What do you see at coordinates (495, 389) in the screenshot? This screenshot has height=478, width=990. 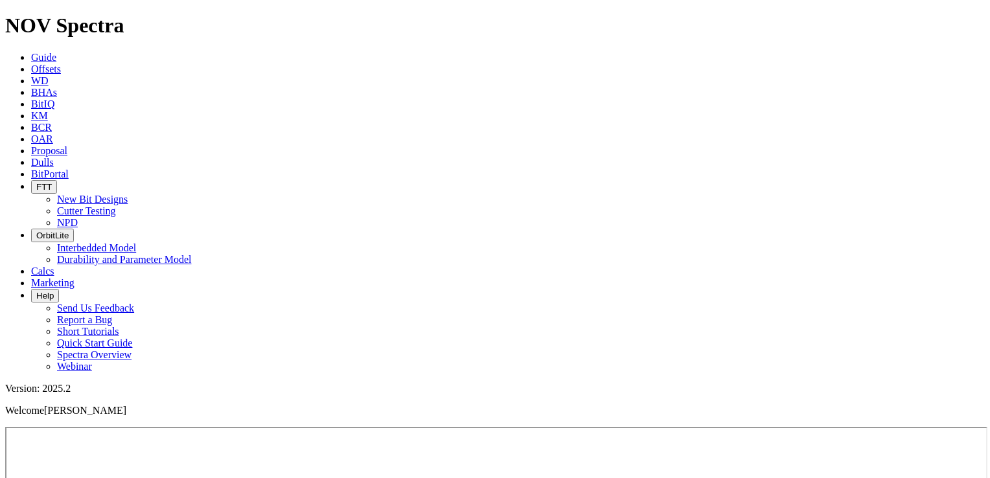 I see `div: Version: 2025.2` at bounding box center [495, 389].